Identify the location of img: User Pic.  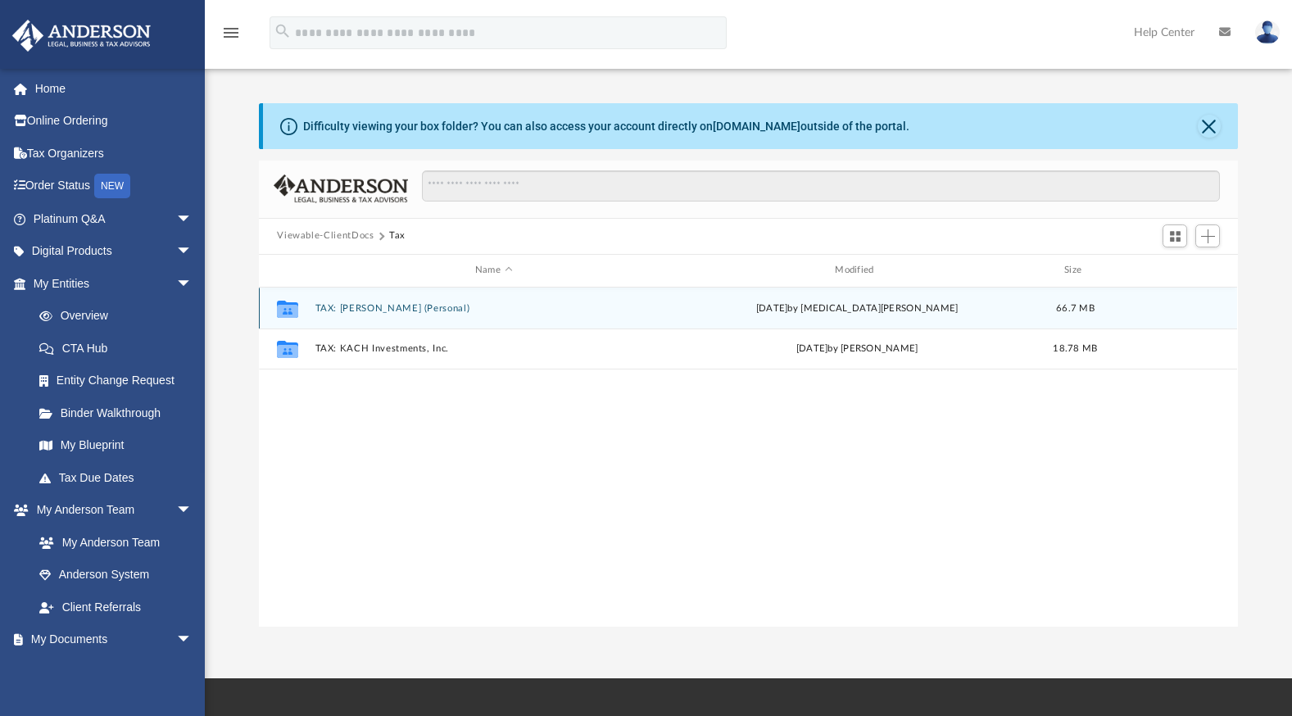
(1267, 32).